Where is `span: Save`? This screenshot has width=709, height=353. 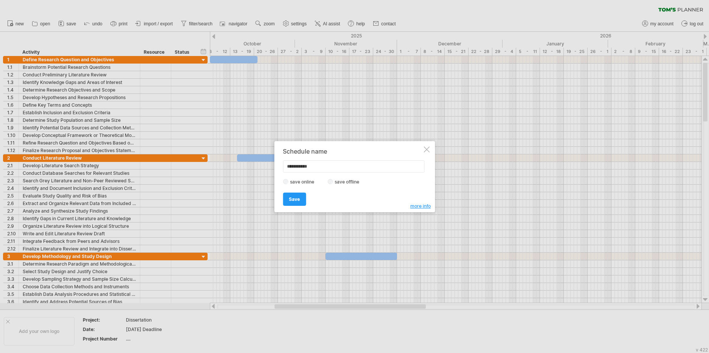 span: Save is located at coordinates (294, 199).